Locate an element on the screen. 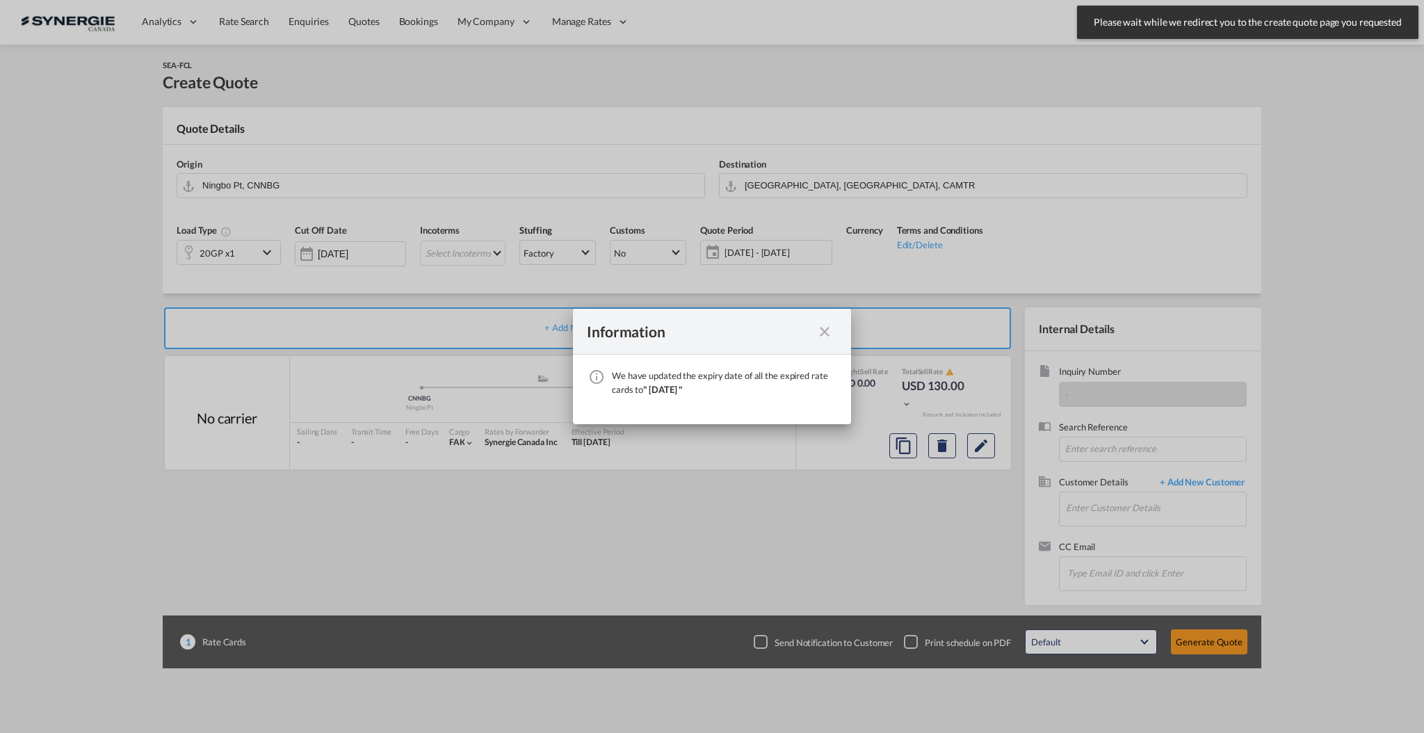 This screenshot has width=1424, height=733. md-icon: icon-close fg-AAA8AD cursor is located at coordinates (825, 332).